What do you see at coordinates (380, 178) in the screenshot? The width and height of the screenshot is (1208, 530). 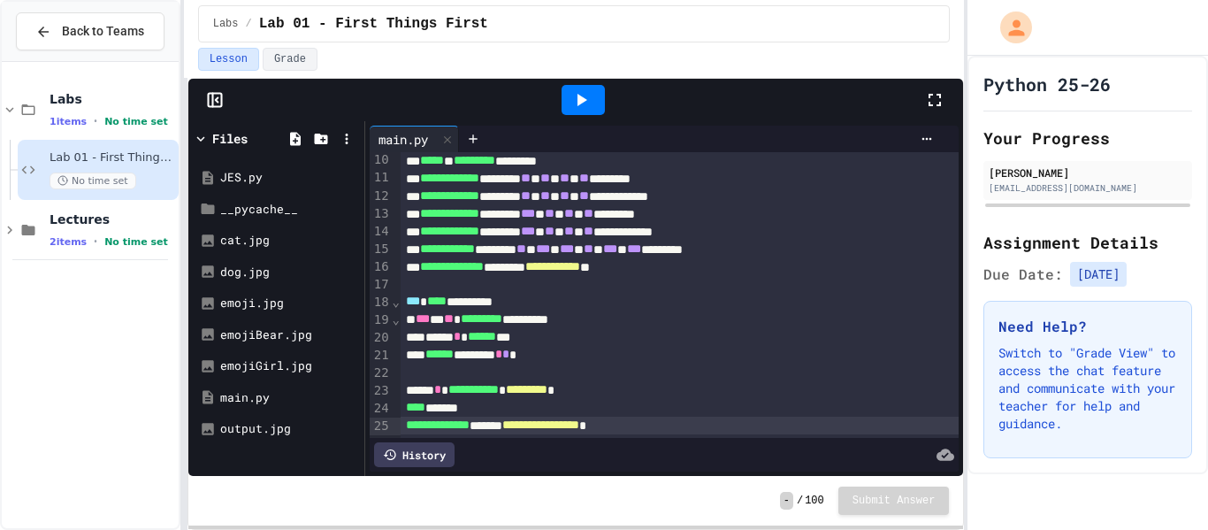 I see `div: 11` at bounding box center [380, 178].